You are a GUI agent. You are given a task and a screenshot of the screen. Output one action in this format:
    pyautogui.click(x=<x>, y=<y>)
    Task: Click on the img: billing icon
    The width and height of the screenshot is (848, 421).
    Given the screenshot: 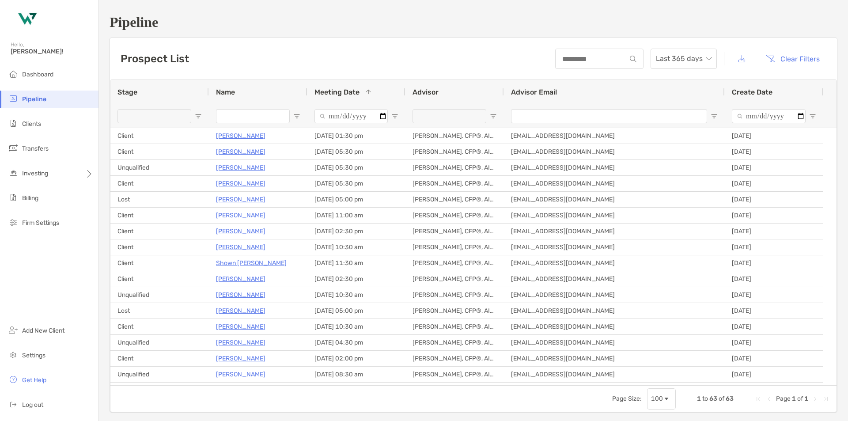 What is the action you would take?
    pyautogui.click(x=13, y=197)
    